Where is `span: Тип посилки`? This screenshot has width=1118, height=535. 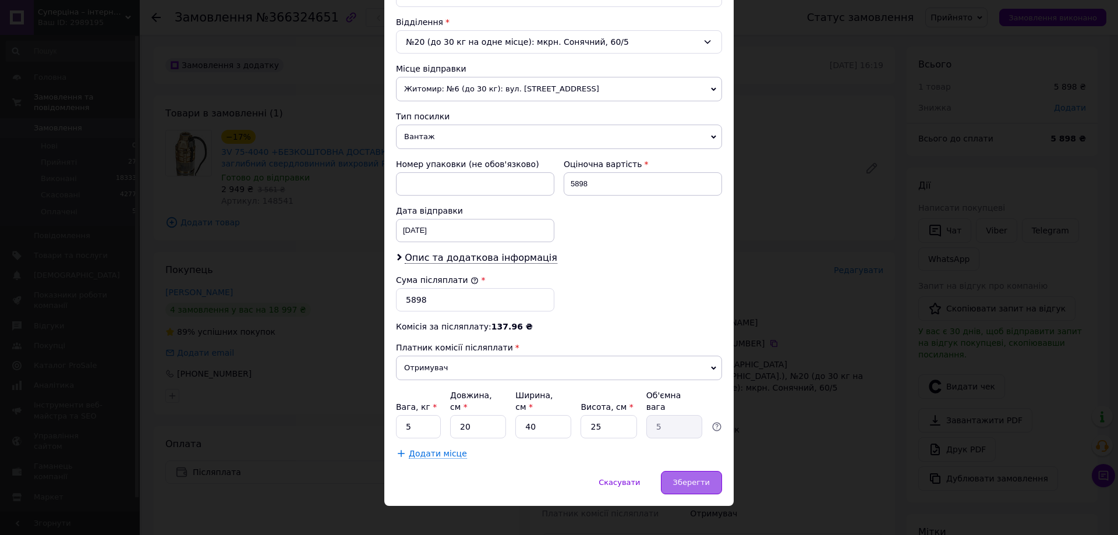
span: Тип посилки is located at coordinates (423, 116).